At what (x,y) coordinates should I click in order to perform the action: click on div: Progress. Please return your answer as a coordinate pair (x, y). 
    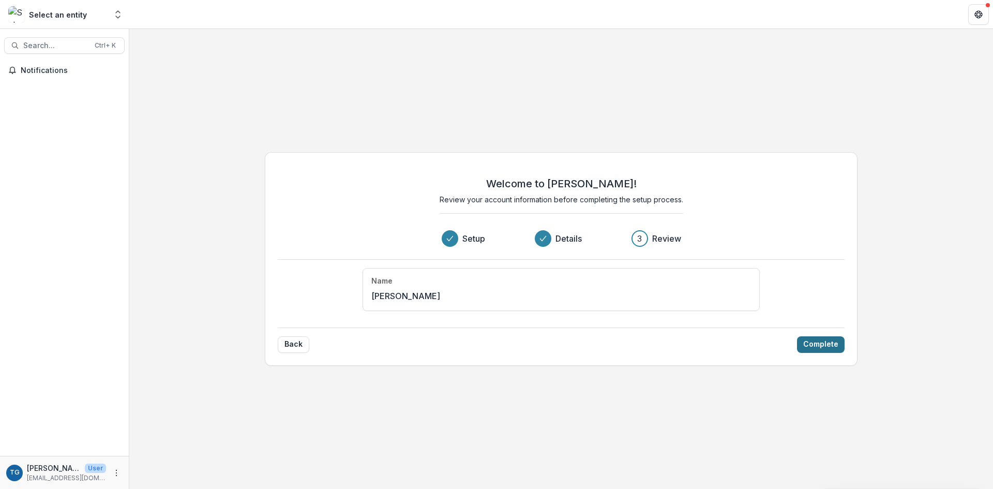
    Looking at the image, I should click on (561, 239).